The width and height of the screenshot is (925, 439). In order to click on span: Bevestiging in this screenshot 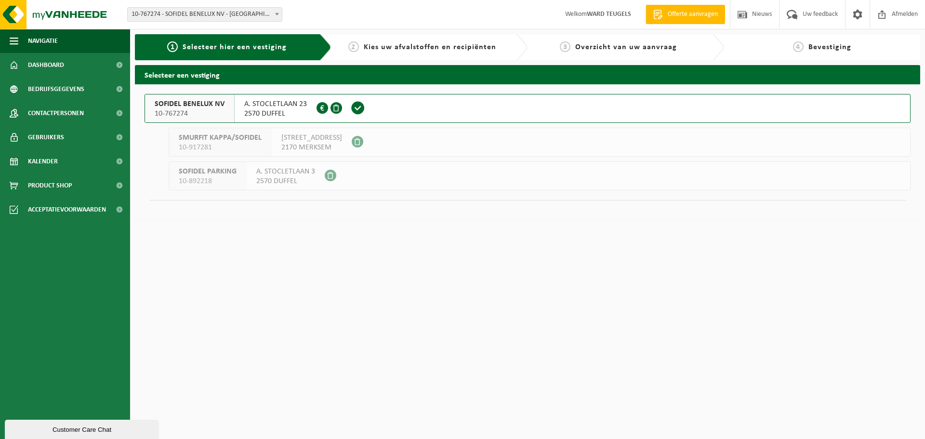, I will do `click(830, 47)`.